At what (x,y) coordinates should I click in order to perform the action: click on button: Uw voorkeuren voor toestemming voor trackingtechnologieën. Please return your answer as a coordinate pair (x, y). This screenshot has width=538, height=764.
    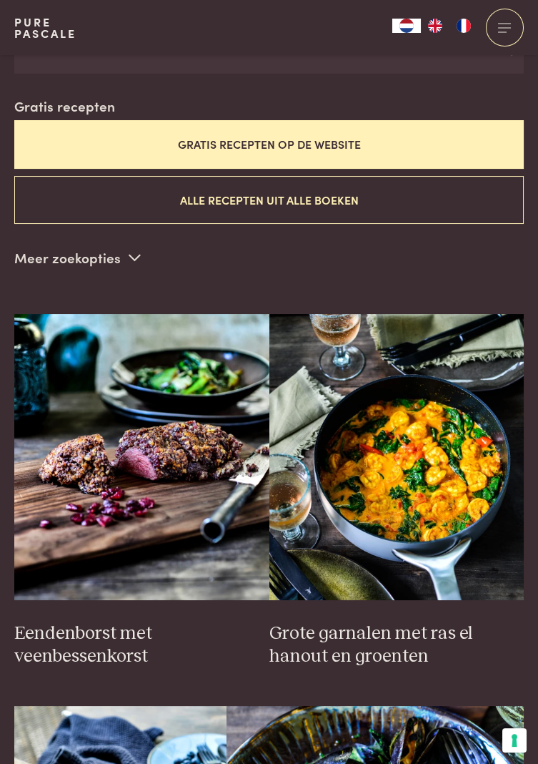
    Looking at the image, I should click on (515, 740).